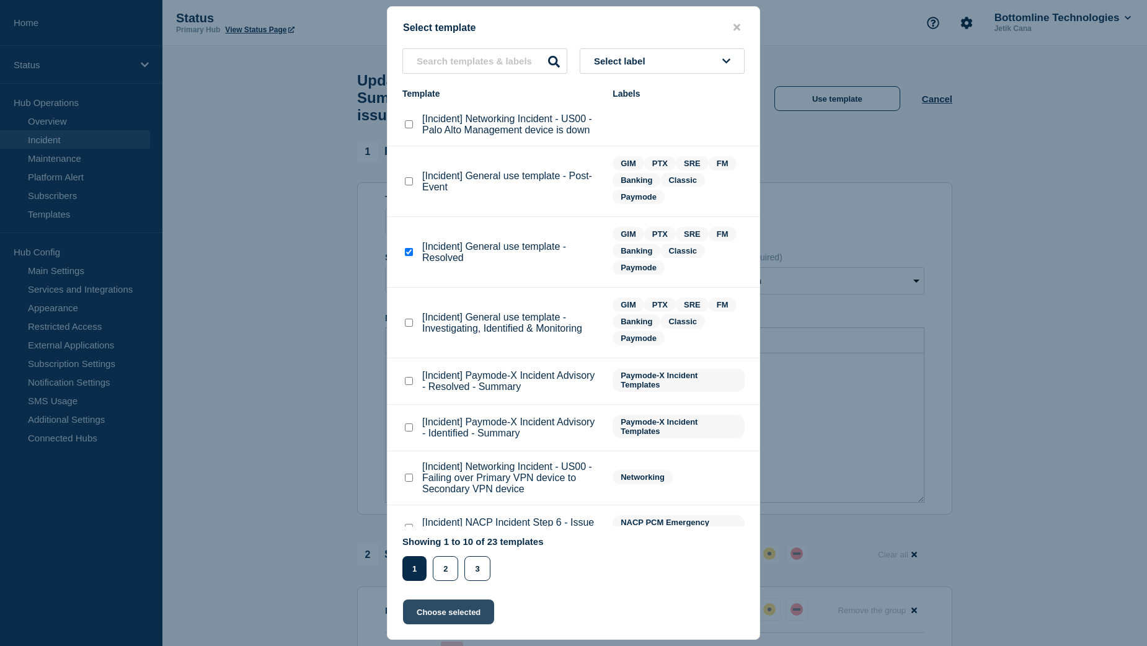 The image size is (1147, 646). I want to click on button: close button, so click(737, 27).